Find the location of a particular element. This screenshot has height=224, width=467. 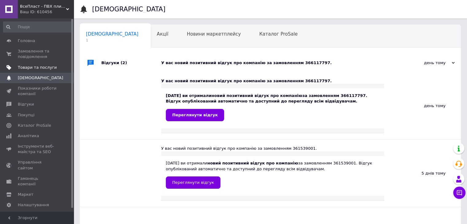

span: Аналітика is located at coordinates (28, 136).